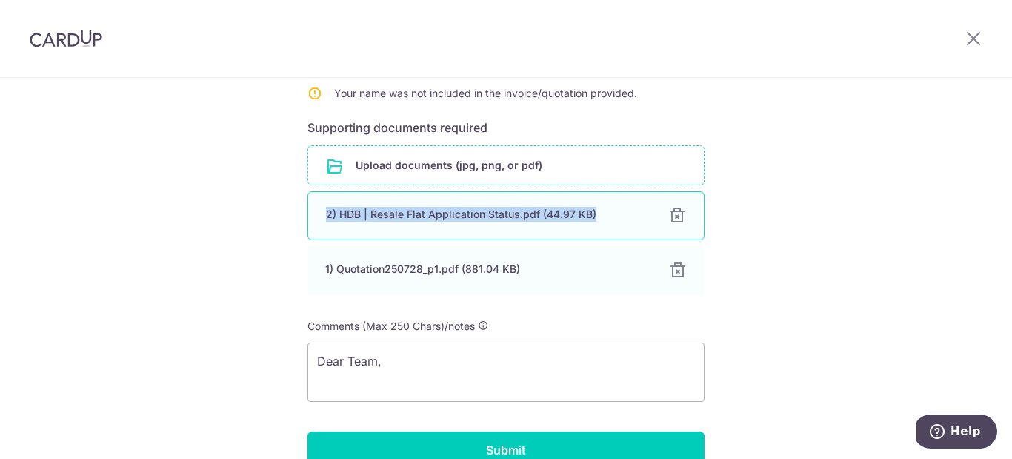 This screenshot has width=1012, height=459. Describe the element at coordinates (49, 17) in the screenshot. I see `span: Help` at that location.